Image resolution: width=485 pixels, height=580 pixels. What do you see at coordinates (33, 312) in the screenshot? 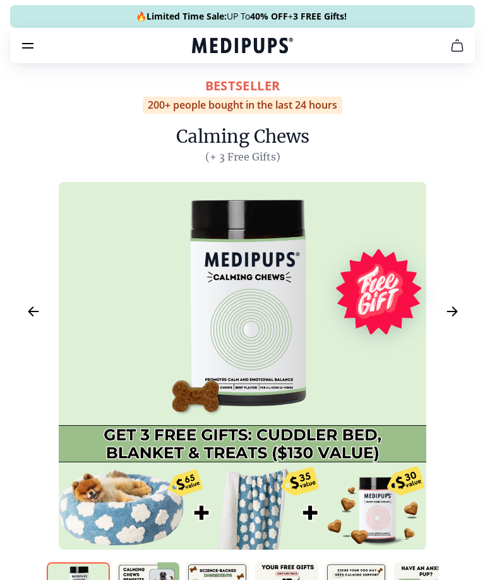
I see `button: Previous Image` at bounding box center [33, 312].